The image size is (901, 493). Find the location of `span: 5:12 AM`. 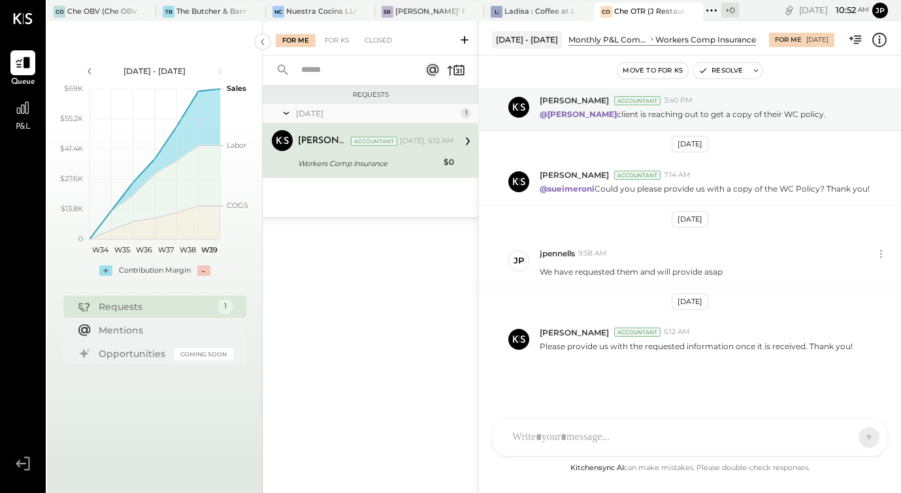

span: 5:12 AM is located at coordinates (677, 332).